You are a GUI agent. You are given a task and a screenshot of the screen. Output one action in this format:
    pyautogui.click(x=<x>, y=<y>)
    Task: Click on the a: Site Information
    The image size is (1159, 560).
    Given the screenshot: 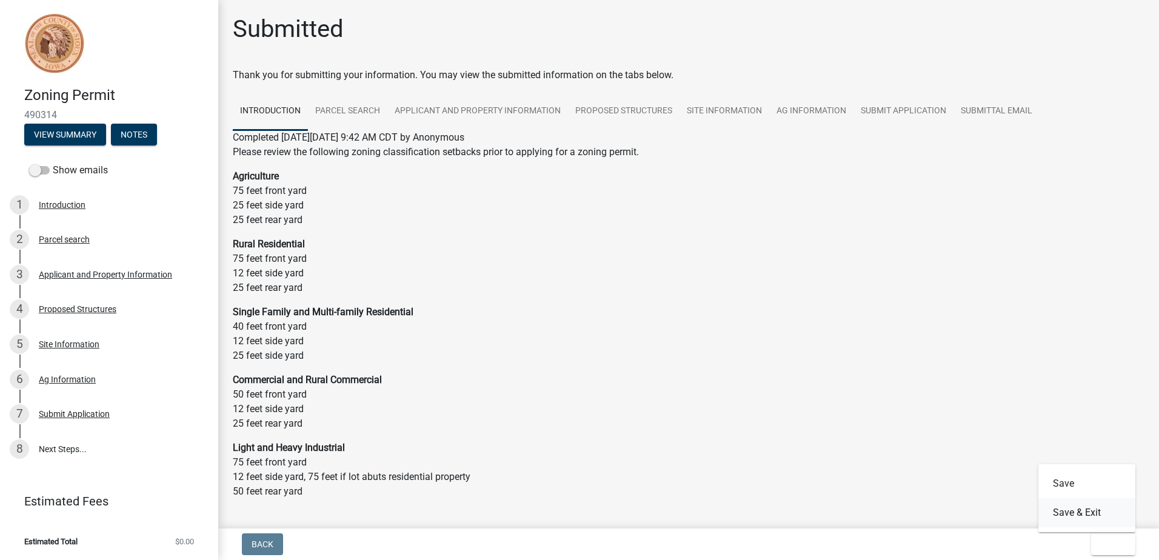 What is the action you would take?
    pyautogui.click(x=724, y=111)
    